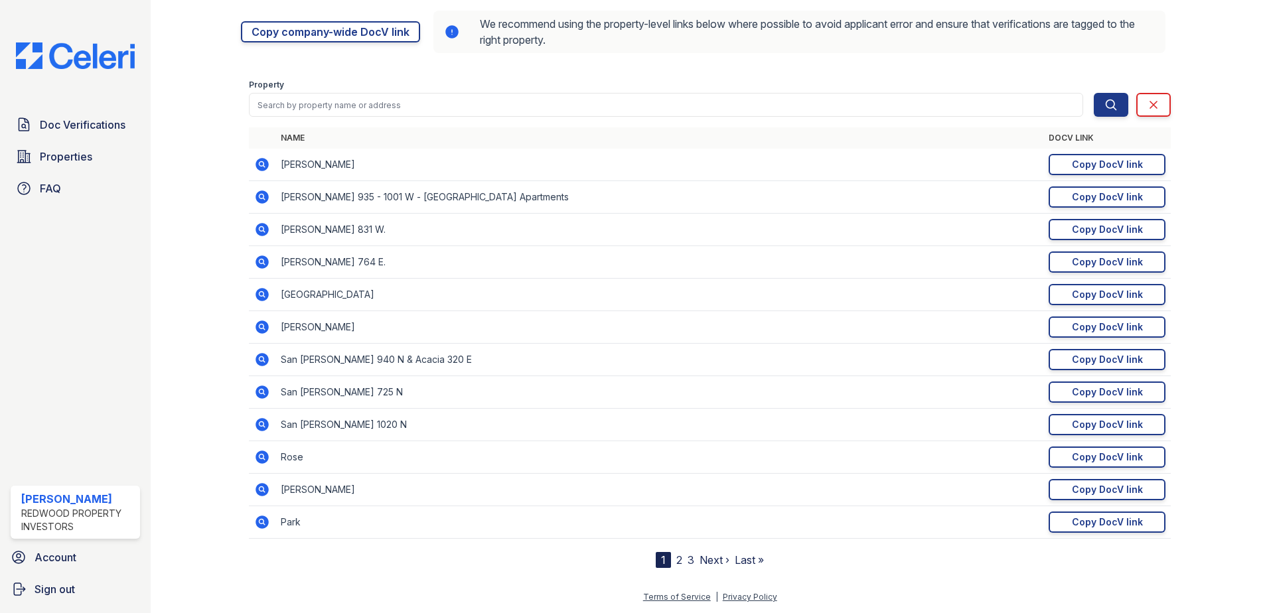 This screenshot has height=613, width=1269. I want to click on a: Last », so click(749, 560).